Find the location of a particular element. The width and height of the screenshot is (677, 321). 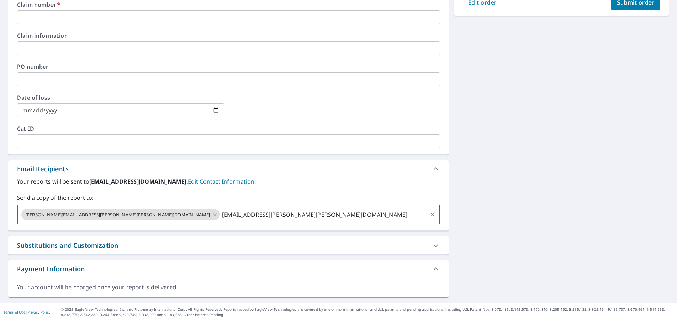

a: Terms of Use is located at coordinates (14, 313).